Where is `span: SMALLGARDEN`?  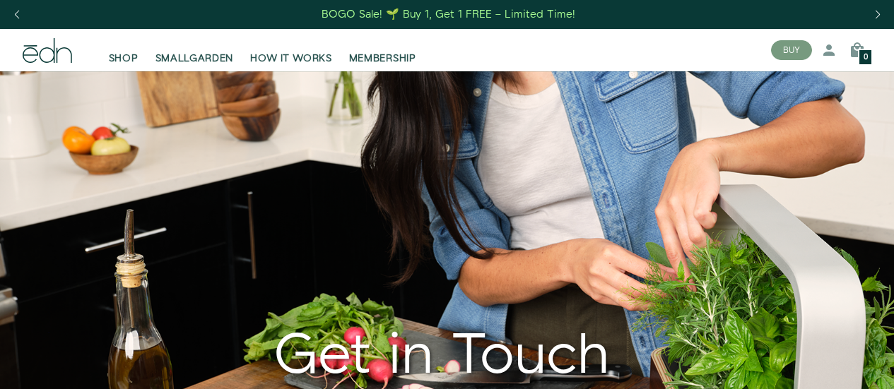 span: SMALLGARDEN is located at coordinates (194, 59).